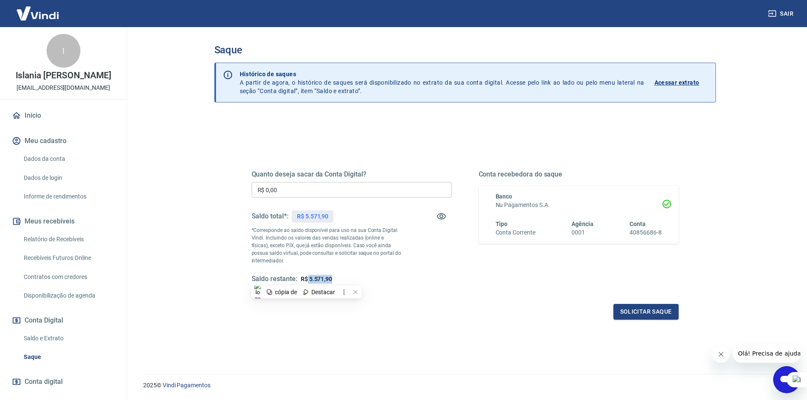 This screenshot has height=400, width=807. I want to click on h3: Saque, so click(465, 50).